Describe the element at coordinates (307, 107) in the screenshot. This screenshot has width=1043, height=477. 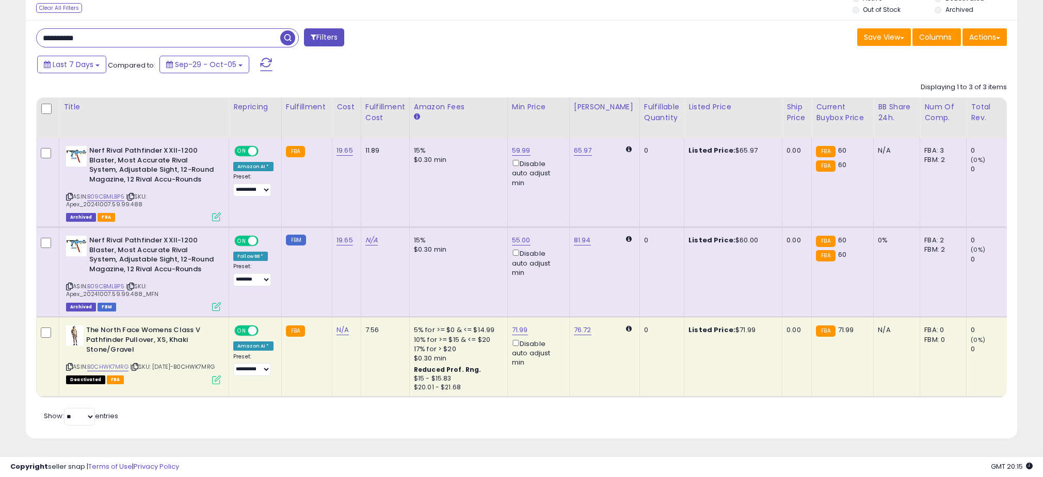
I see `div: Fulfillment` at that location.